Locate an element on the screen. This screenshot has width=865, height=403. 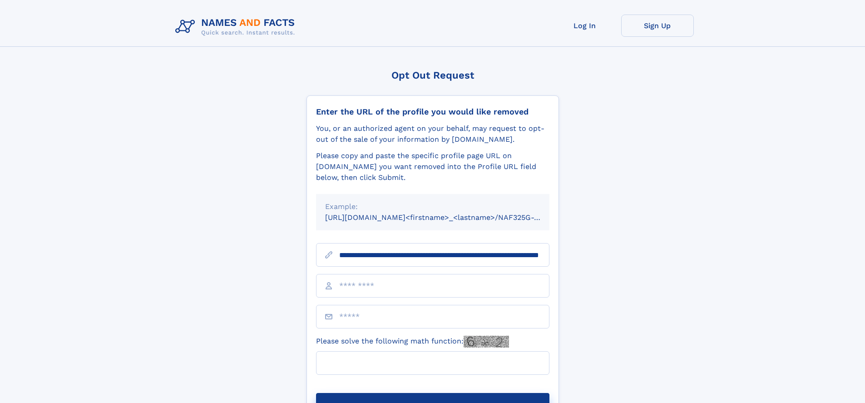
div: Enter the URL of the profile you would like removed is located at coordinates (433, 112).